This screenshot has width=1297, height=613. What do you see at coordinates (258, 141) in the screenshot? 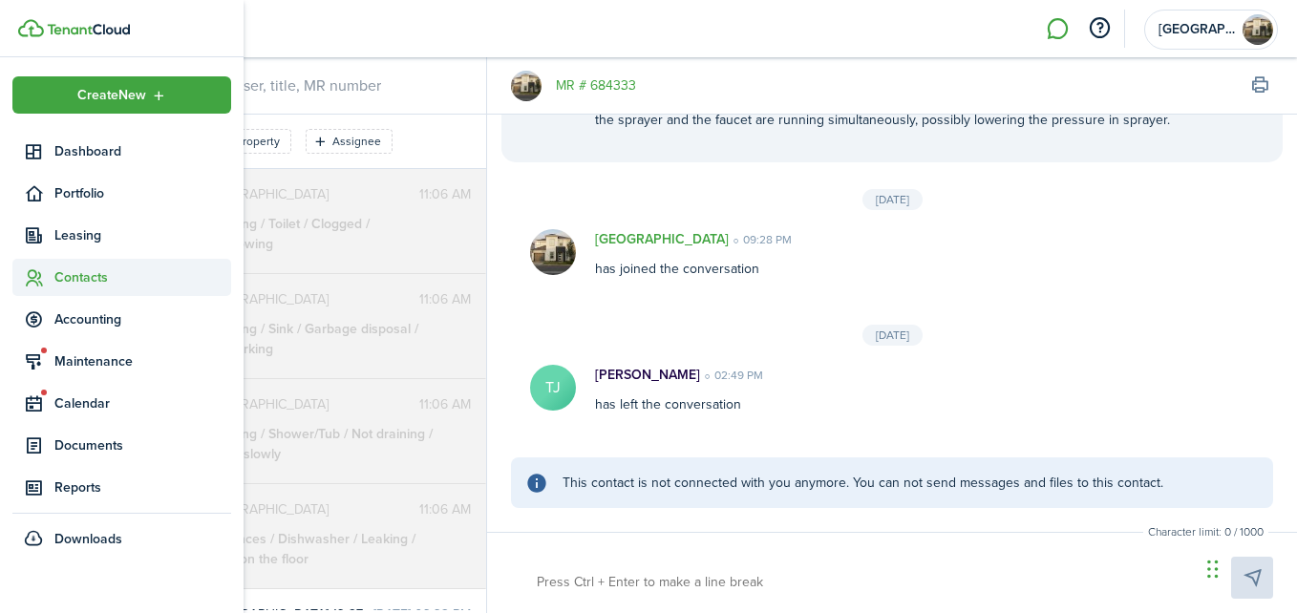
I see `filter-tag-label: Property` at bounding box center [258, 141].